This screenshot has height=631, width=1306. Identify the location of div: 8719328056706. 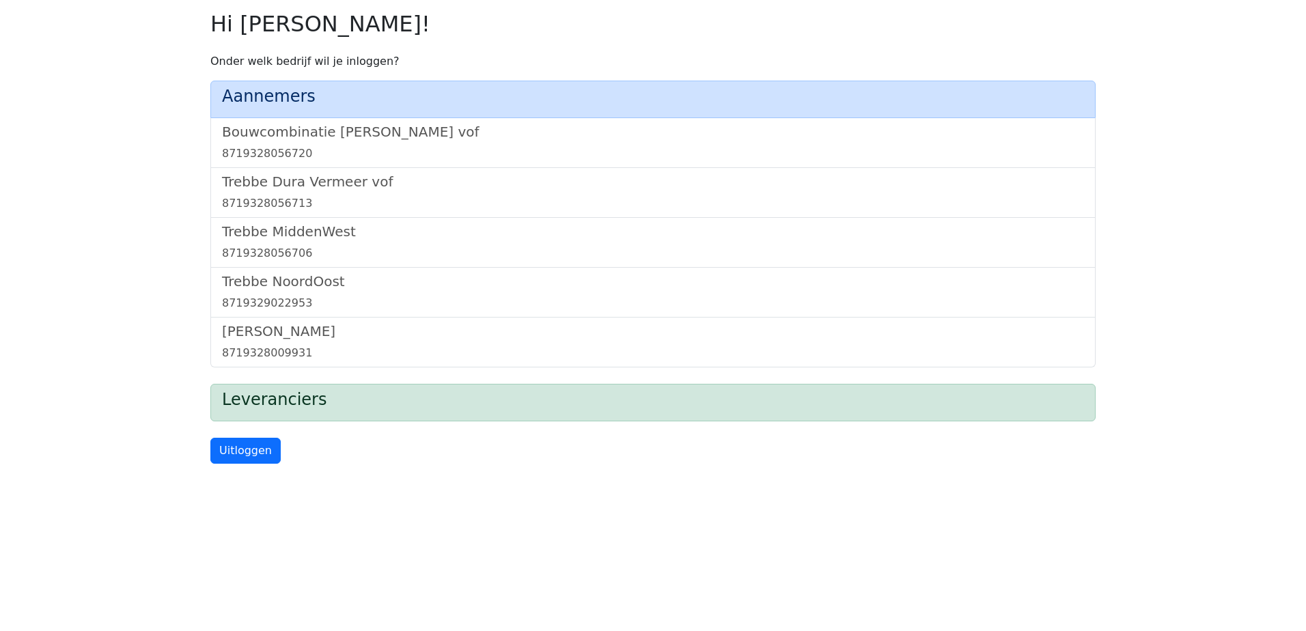
(653, 253).